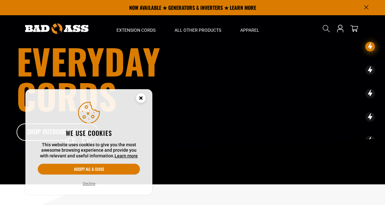  Describe the element at coordinates (136, 29) in the screenshot. I see `summary: Extension Cords` at that location.